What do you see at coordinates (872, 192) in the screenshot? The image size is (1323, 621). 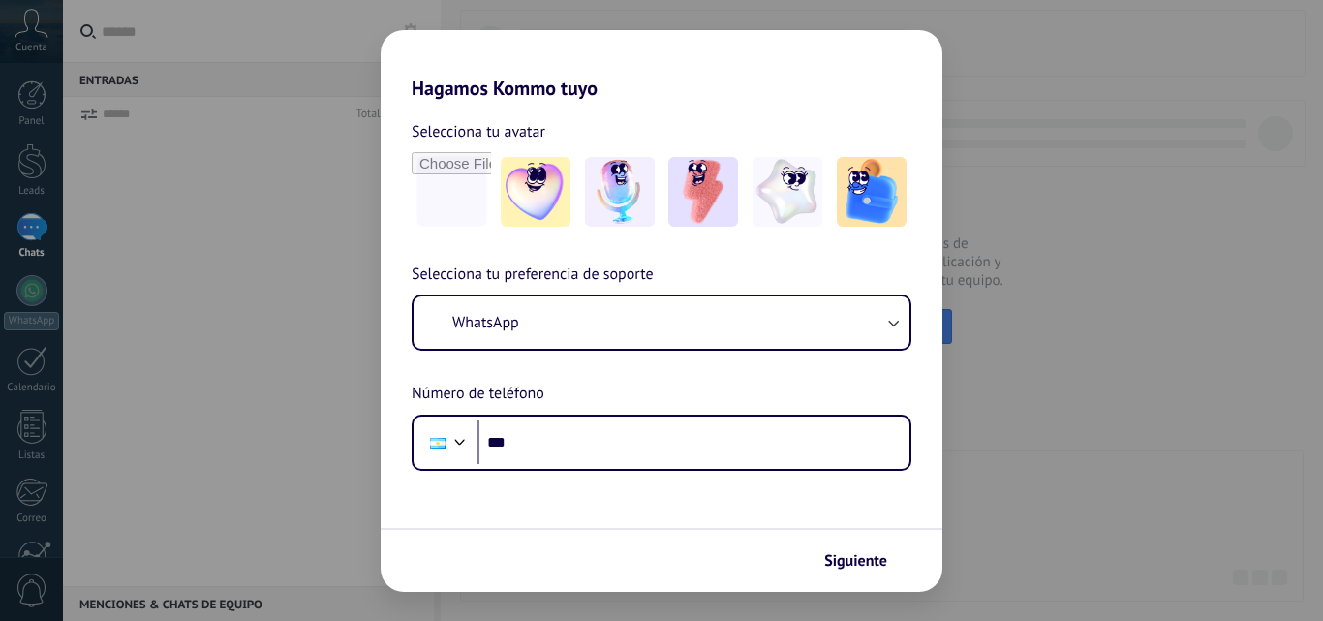 I see `img: -5.jpeg` at bounding box center [872, 192].